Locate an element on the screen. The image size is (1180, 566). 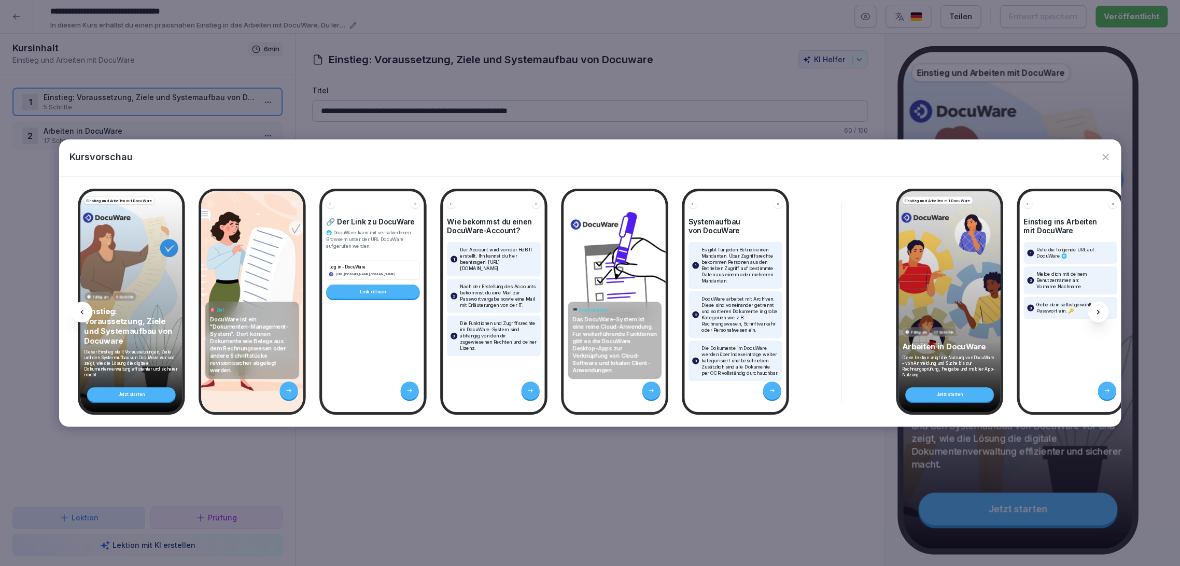
p: Nach der Erstellung des Accounts bekommst du eine Mail zur Passwortvergabe sowie eine Mail mit Er... is located at coordinates (498, 296).